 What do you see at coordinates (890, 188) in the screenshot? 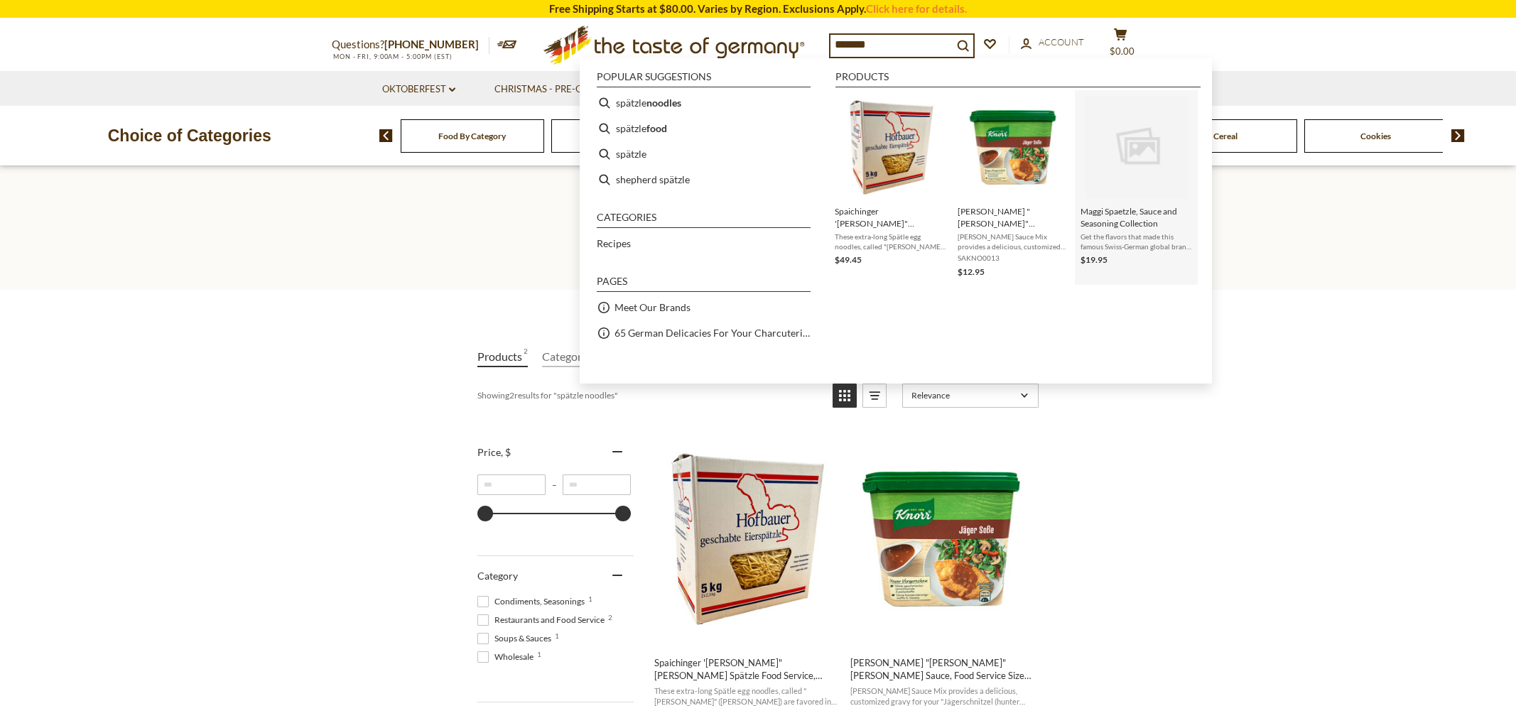
I see `li: Spaichinger 'Hofbauer"Shepherd Spätzle Food Service, 10lbs` at bounding box center [890, 188].